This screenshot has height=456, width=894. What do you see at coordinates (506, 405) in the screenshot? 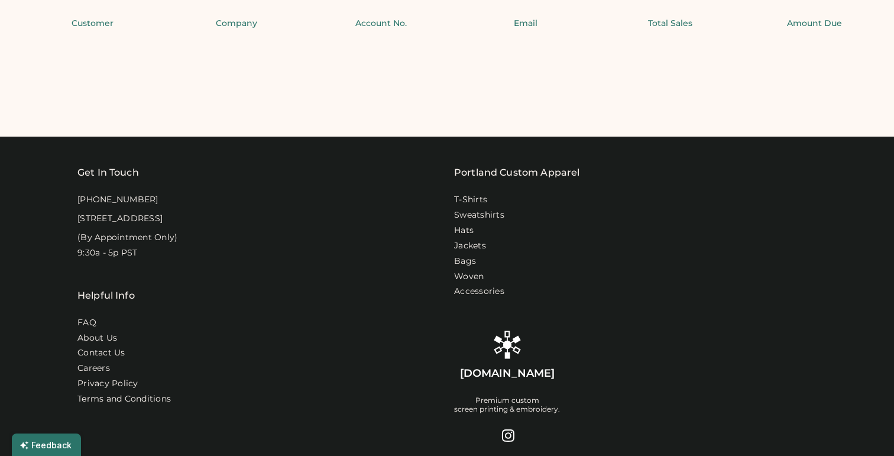
I see `div: Premium custom screen printing & embroidery.` at bounding box center [506, 405].